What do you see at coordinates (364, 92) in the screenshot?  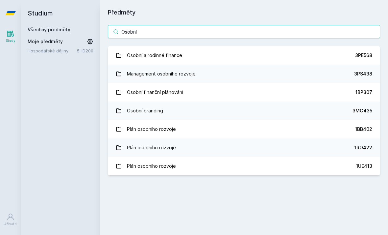 I see `div: 1BP307` at bounding box center [364, 92].